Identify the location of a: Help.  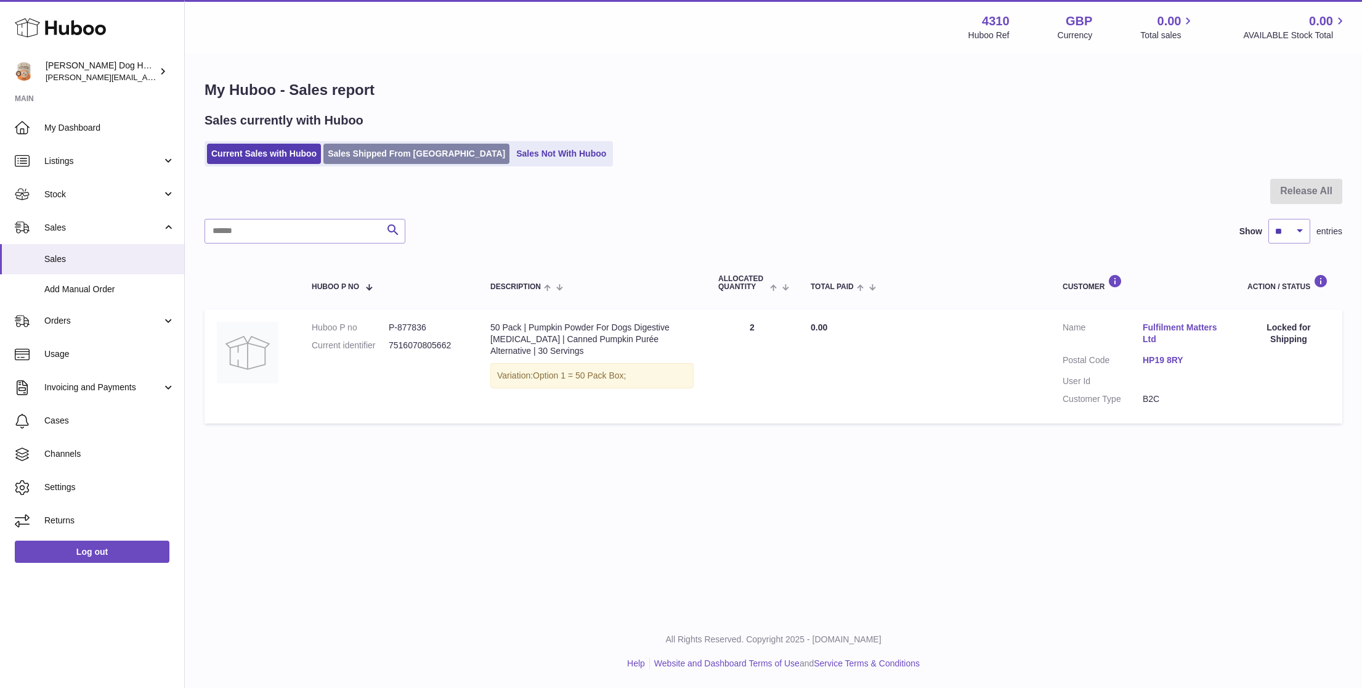
(636, 663).